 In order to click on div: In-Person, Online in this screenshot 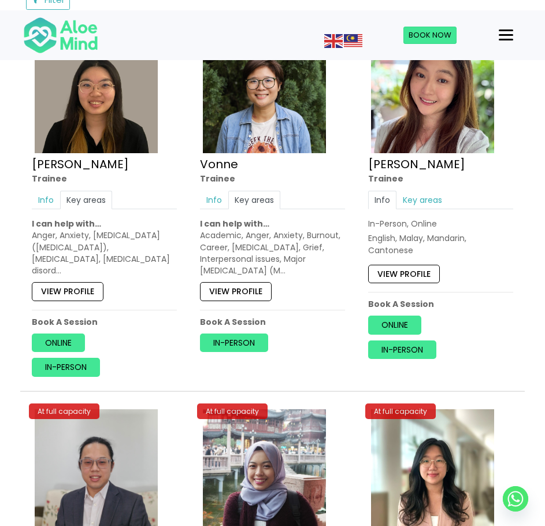, I will do `click(440, 224)`.